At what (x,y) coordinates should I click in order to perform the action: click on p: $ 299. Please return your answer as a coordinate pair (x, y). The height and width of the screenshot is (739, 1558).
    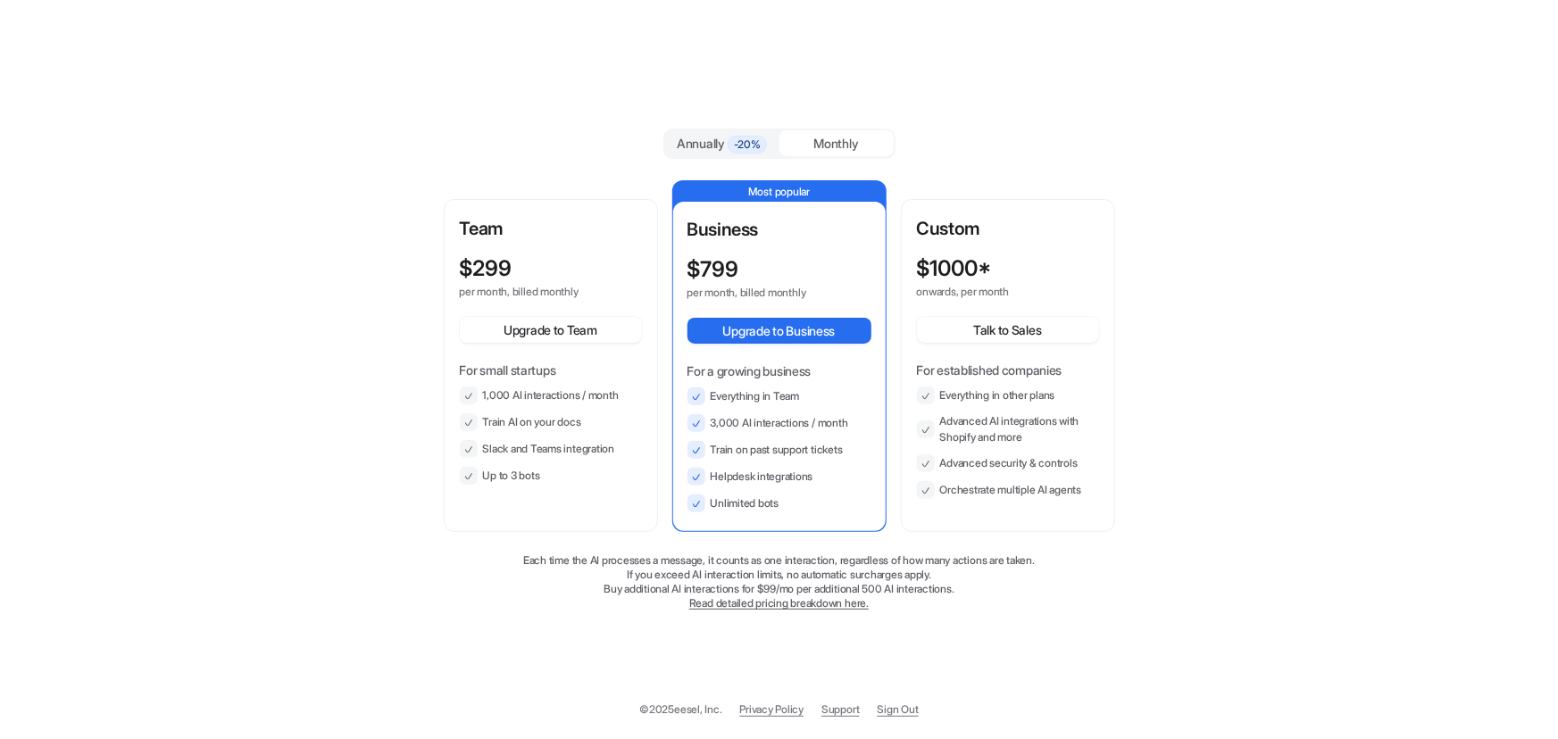
    Looking at the image, I should click on (486, 269).